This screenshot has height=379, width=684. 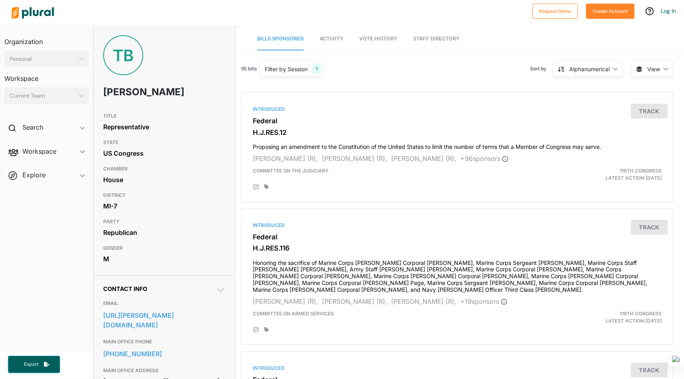 What do you see at coordinates (286, 69) in the screenshot?
I see `div: Filter by Session` at bounding box center [286, 69].